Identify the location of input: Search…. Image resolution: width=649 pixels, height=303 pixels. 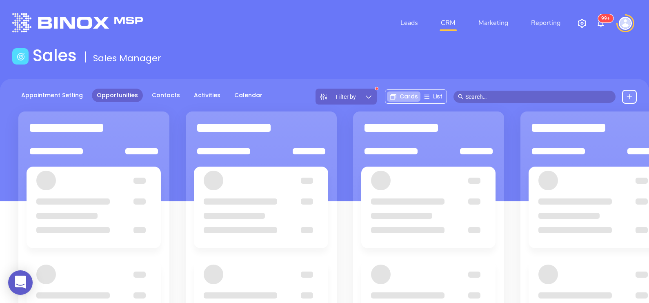
(538, 97).